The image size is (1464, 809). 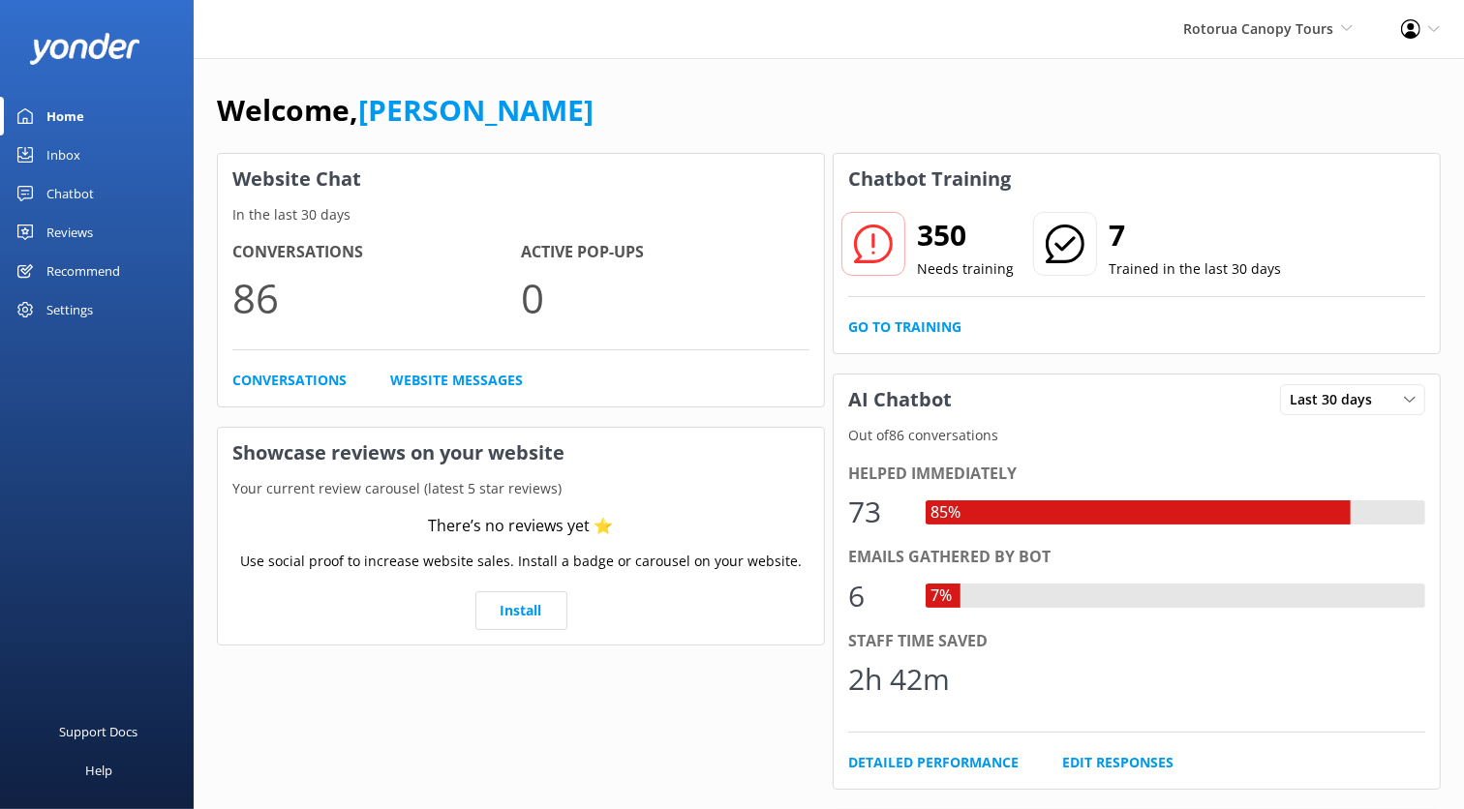 What do you see at coordinates (83, 271) in the screenshot?
I see `div: Recommend` at bounding box center [83, 271].